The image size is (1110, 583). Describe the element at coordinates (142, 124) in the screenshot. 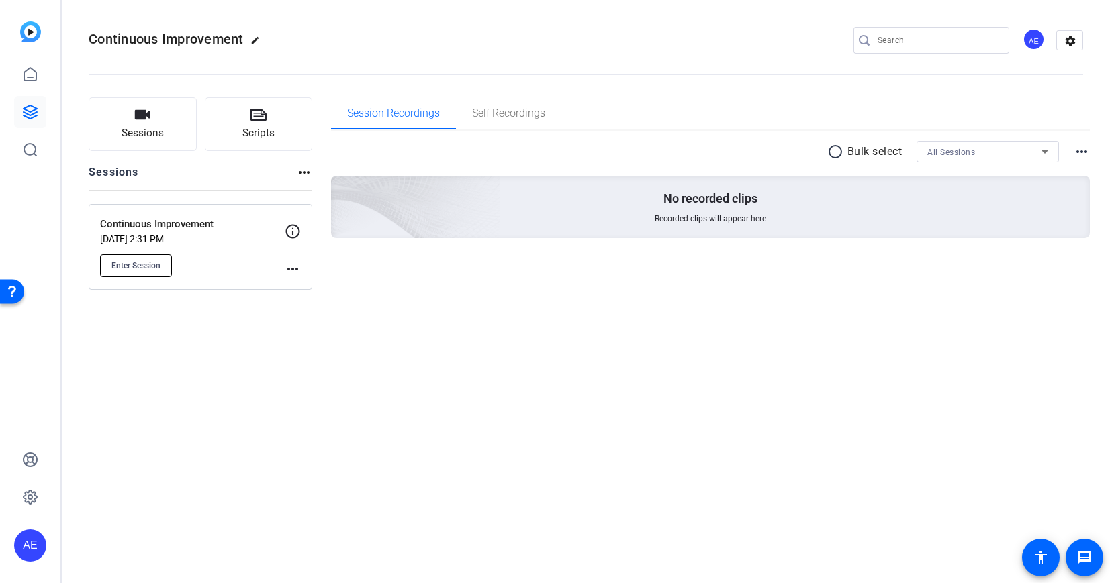

I see `button: Sessions` at that location.